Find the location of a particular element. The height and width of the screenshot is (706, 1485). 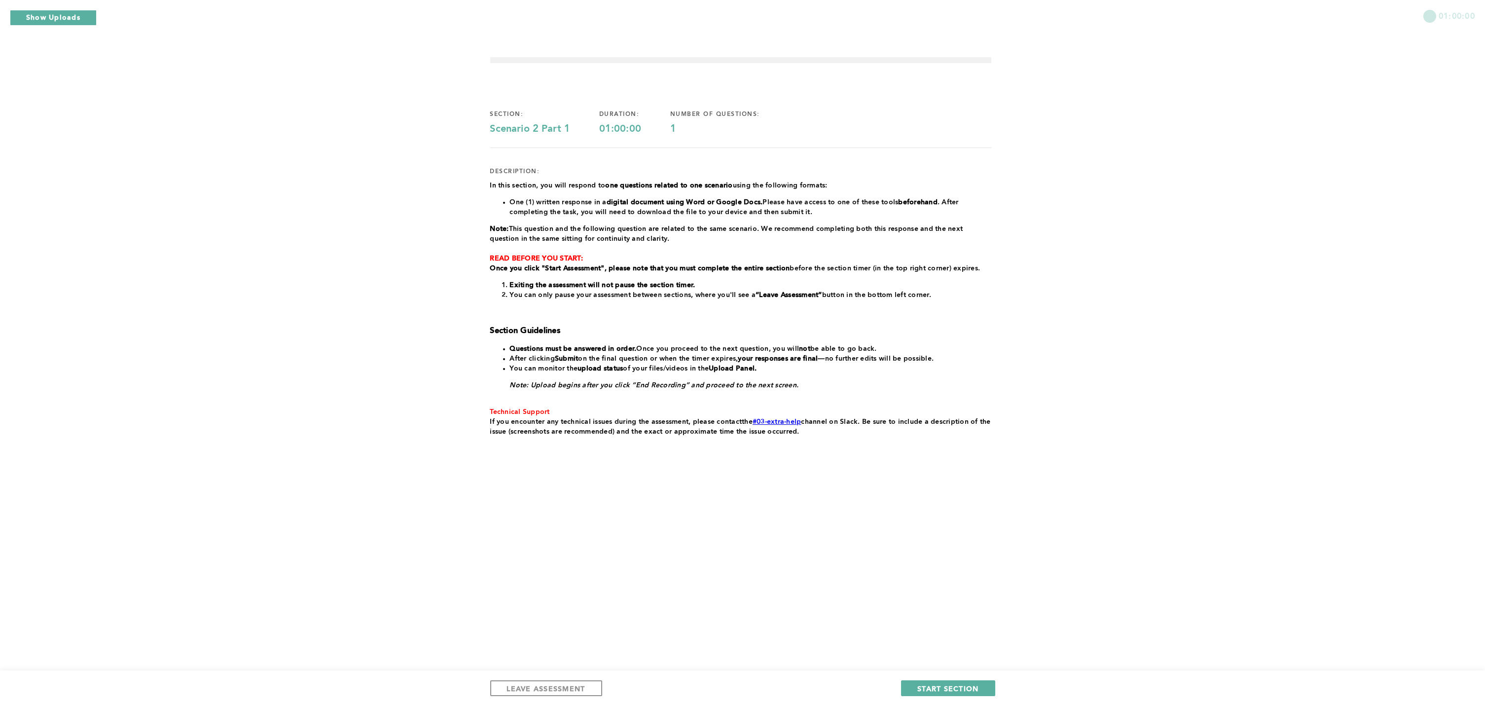

li: You can monitor the of your files/videos in the is located at coordinates (751, 369).